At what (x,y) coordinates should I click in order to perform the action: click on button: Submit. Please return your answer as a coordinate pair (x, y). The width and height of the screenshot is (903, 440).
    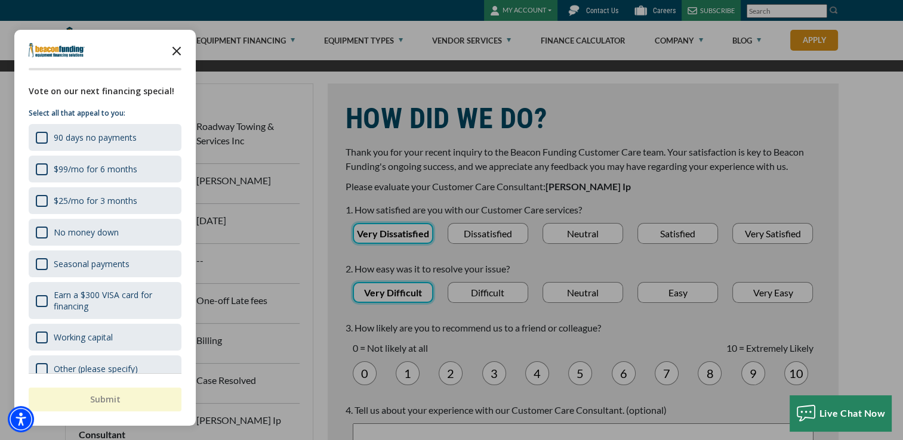
    Looking at the image, I should click on (105, 400).